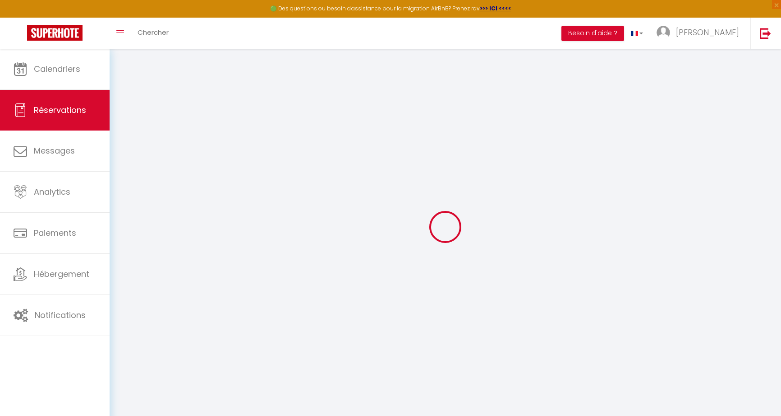 This screenshot has width=781, height=416. What do you see at coordinates (60, 314) in the screenshot?
I see `span: Notifications` at bounding box center [60, 314].